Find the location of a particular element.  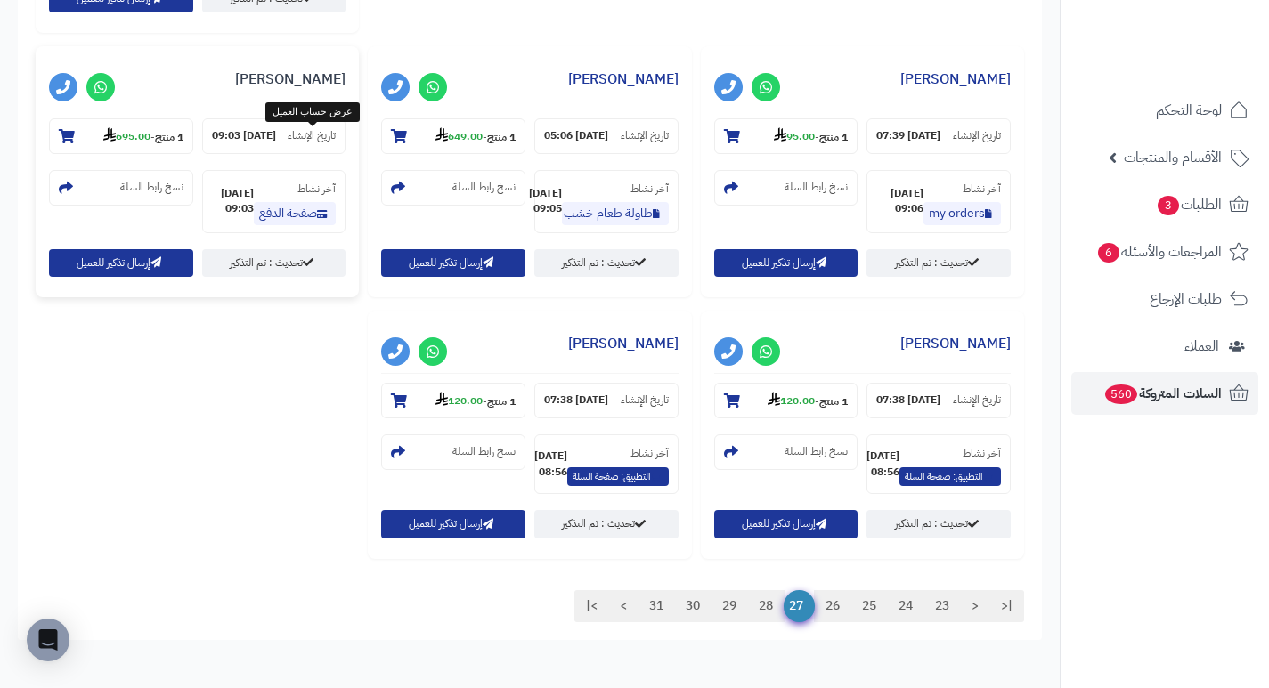

span: الأقسام والمنتجات is located at coordinates (1173, 158).